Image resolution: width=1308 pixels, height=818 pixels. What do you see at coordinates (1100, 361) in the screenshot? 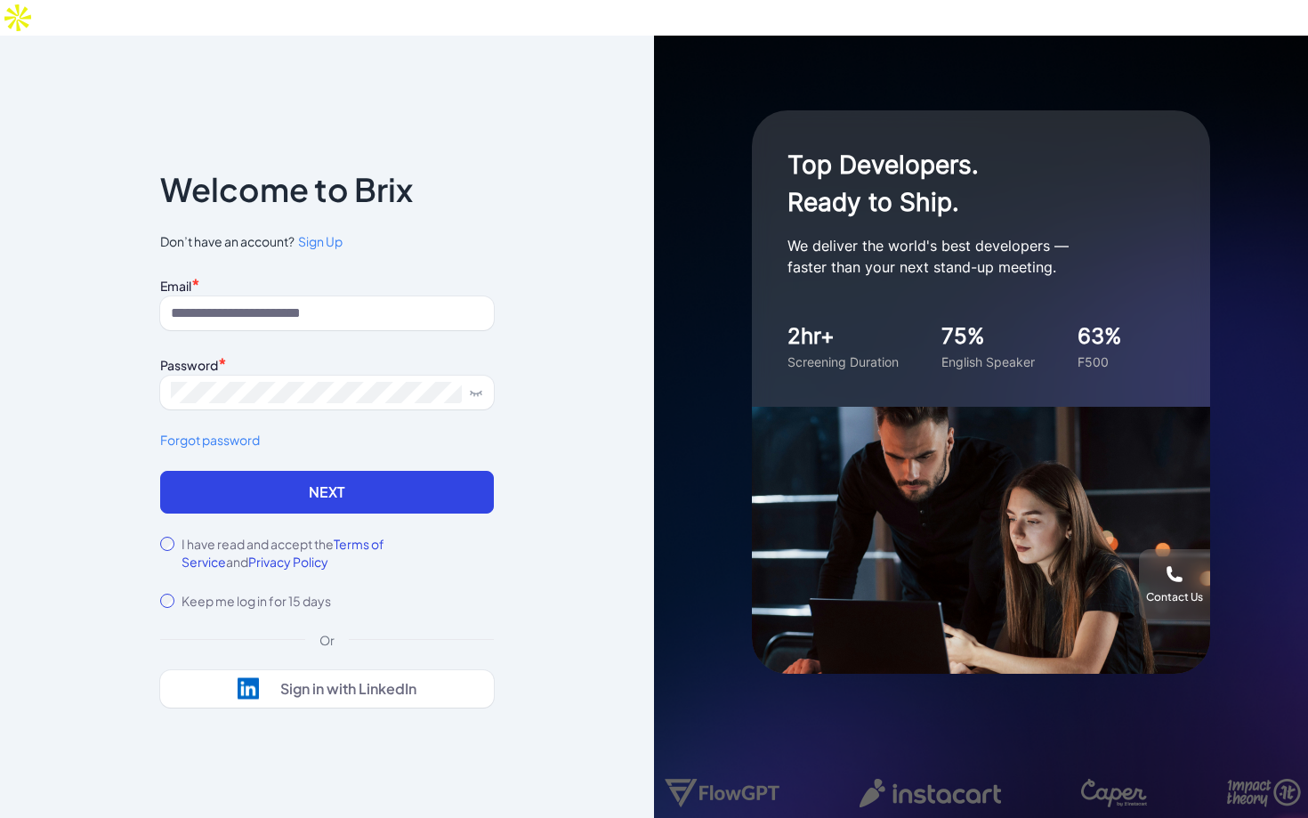
I see `div: F500` at bounding box center [1100, 361].